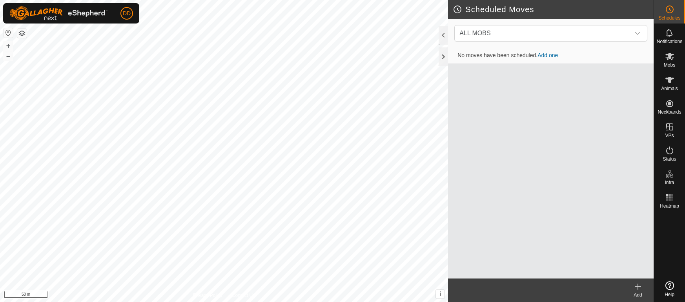  Describe the element at coordinates (440, 295) in the screenshot. I see `button: i` at that location.